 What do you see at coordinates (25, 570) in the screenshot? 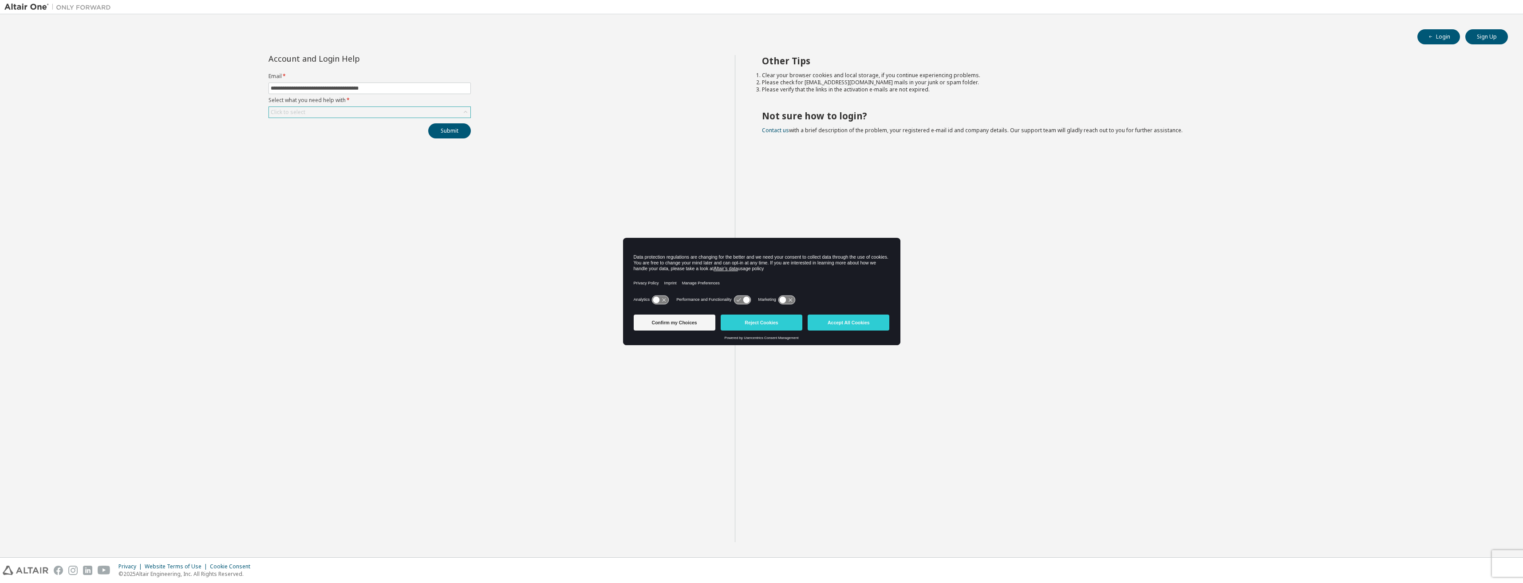
I see `img: altair_logo.svg` at bounding box center [25, 570].